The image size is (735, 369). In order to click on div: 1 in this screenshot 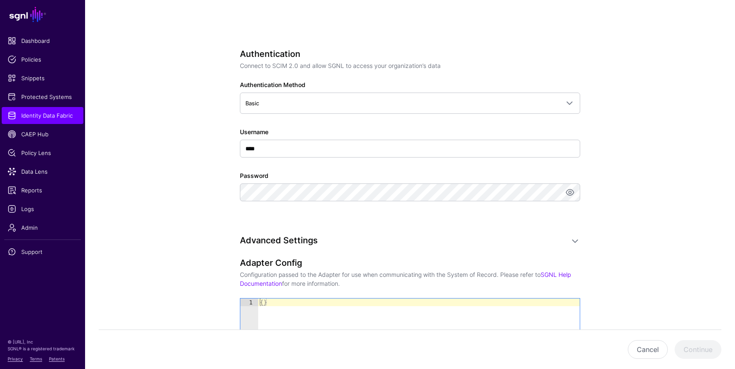, I will do `click(249, 303)`.